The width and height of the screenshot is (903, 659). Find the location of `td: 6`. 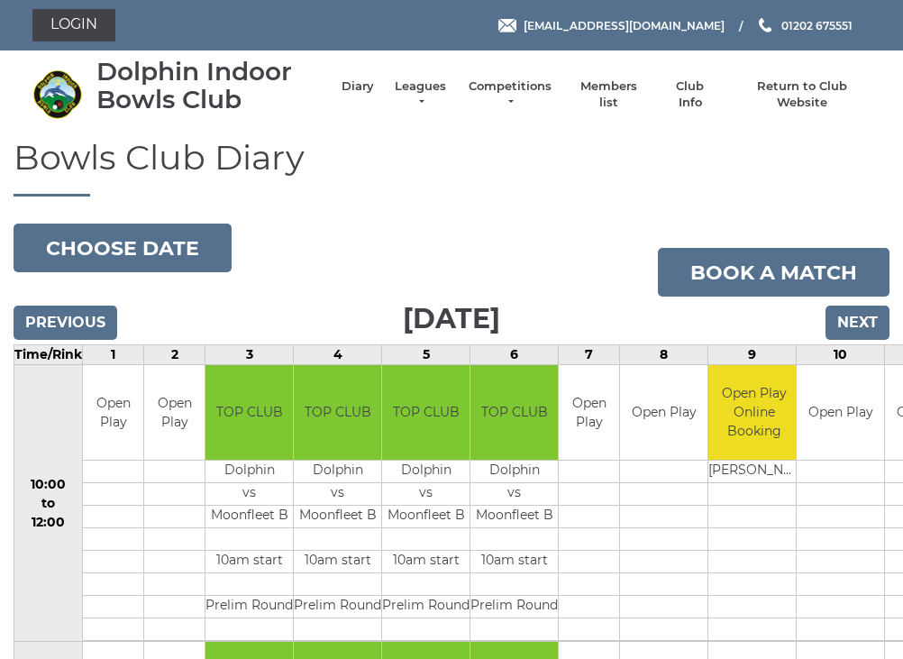

td: 6 is located at coordinates (514, 355).